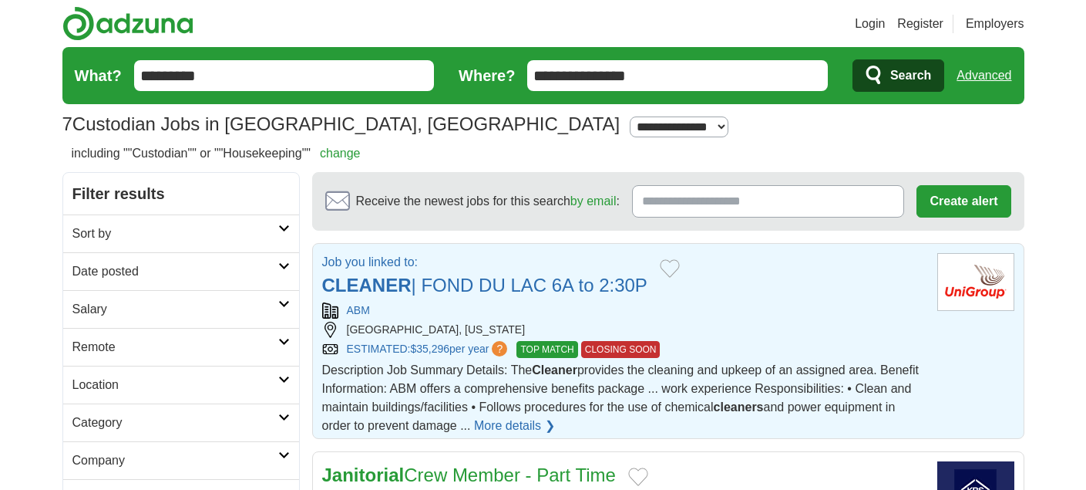 This screenshot has width=1086, height=490. I want to click on strong: Cleaner, so click(554, 369).